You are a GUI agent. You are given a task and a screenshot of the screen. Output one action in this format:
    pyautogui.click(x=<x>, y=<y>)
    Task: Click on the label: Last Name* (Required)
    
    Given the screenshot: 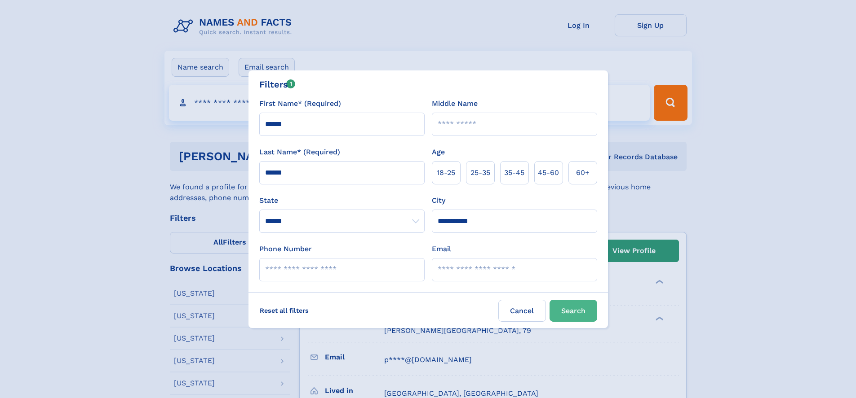 What is the action you would take?
    pyautogui.click(x=300, y=152)
    